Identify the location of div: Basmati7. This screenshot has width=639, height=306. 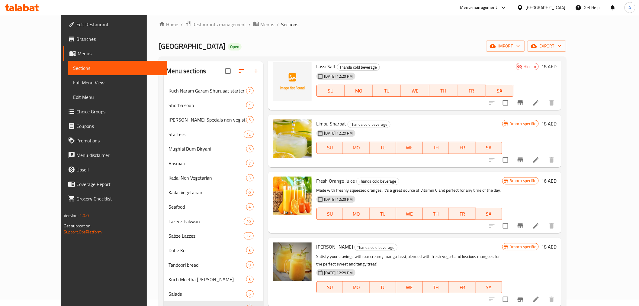
(213, 163).